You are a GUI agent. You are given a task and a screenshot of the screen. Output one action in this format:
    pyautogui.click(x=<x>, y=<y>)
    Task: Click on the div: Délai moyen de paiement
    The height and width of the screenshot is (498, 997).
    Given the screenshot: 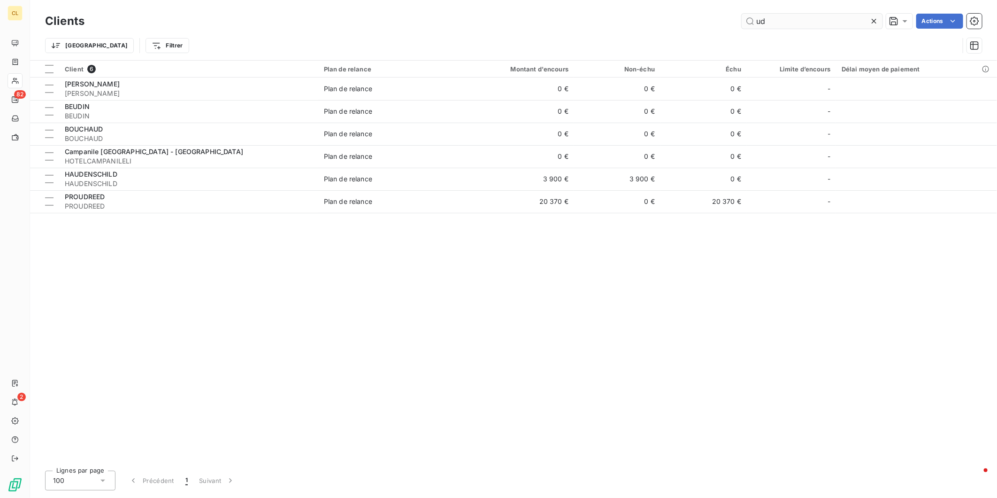 What is the action you would take?
    pyautogui.click(x=917, y=69)
    